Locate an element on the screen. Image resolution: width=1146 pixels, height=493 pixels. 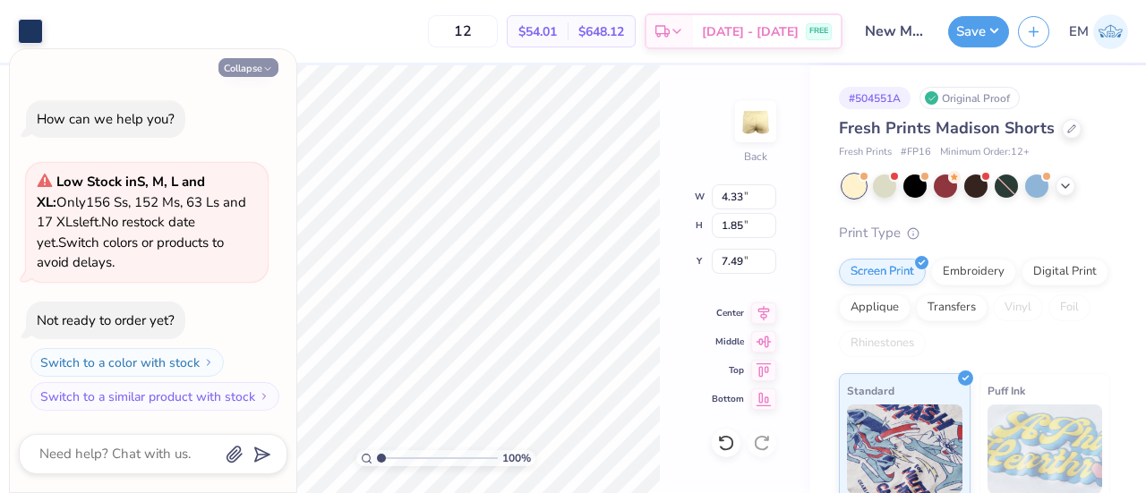
span: No restock date yet. is located at coordinates (115, 232).